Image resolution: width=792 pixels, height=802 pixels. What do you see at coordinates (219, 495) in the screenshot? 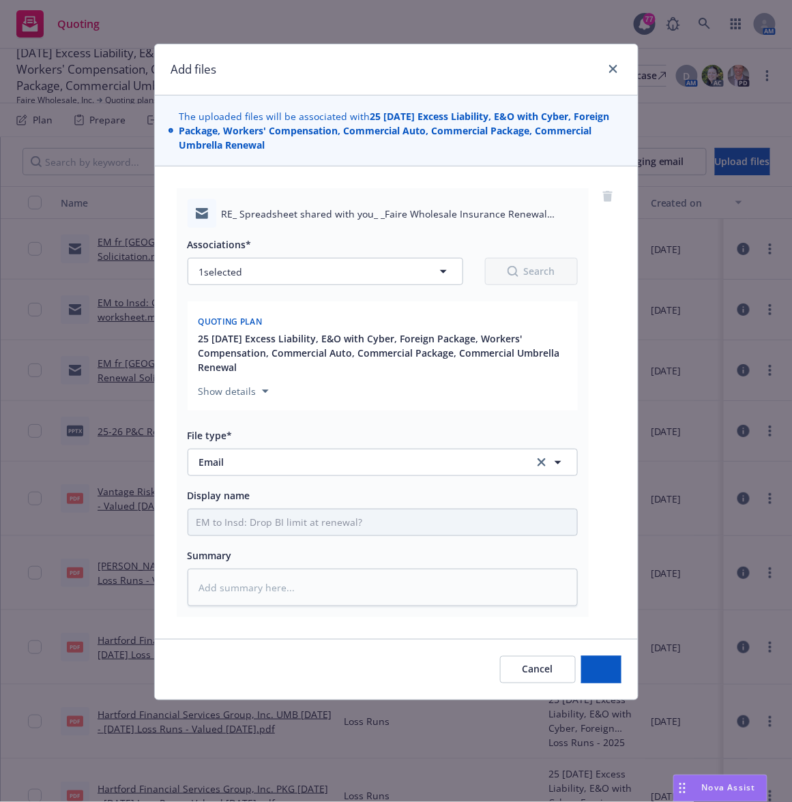
I see `span: Display name` at bounding box center [219, 495].